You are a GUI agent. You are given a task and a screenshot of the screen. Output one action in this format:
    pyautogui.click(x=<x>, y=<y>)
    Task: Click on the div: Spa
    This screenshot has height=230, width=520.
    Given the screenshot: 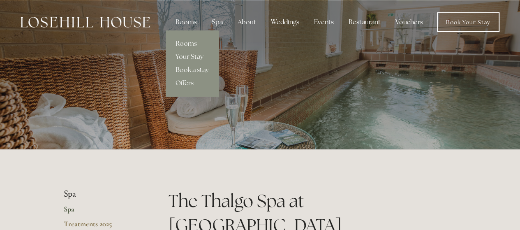 What is the action you would take?
    pyautogui.click(x=217, y=22)
    